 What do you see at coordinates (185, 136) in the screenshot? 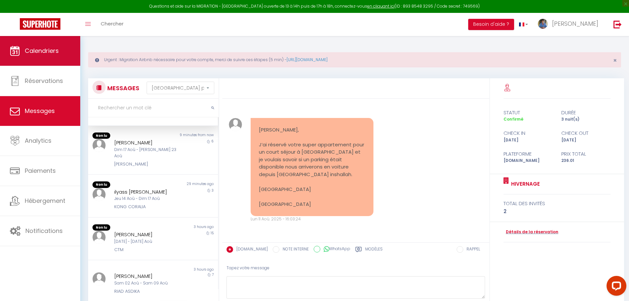
I see `div: 9 minutes from now` at bounding box center [185, 136].